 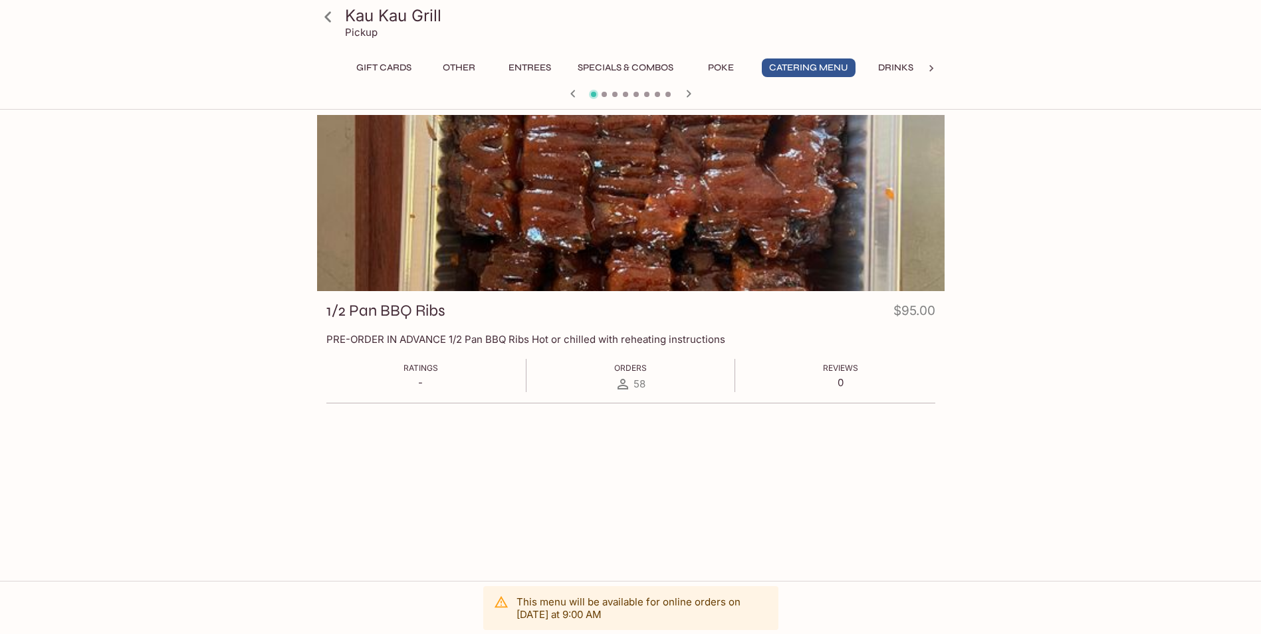 What do you see at coordinates (896, 68) in the screenshot?
I see `button: Drinks` at bounding box center [896, 68].